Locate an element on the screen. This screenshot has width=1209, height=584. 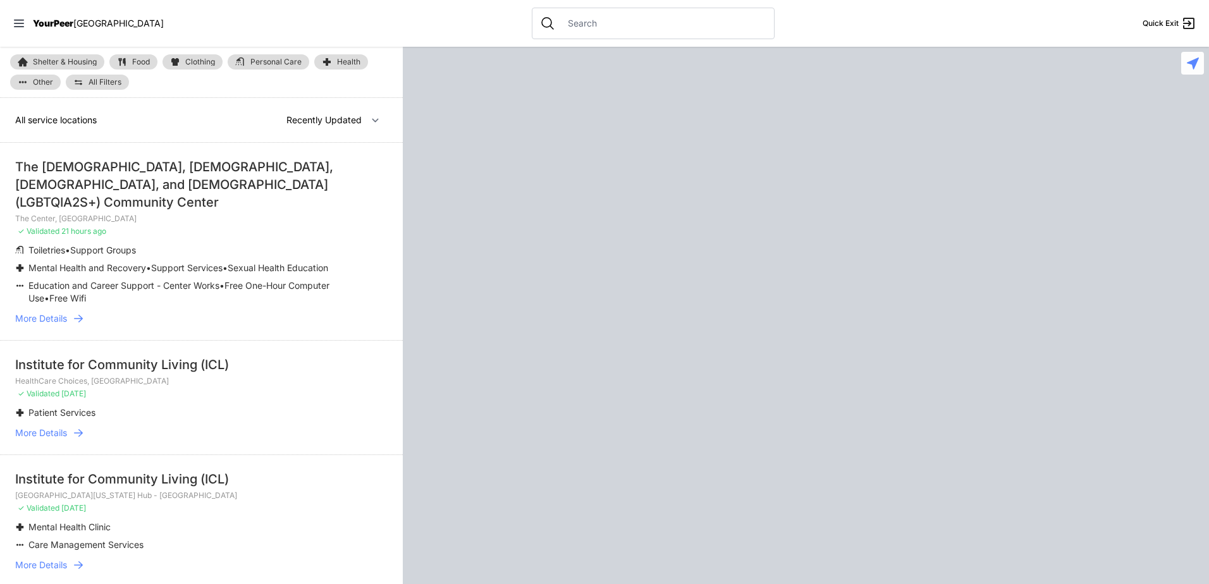
input: Search is located at coordinates (663, 23).